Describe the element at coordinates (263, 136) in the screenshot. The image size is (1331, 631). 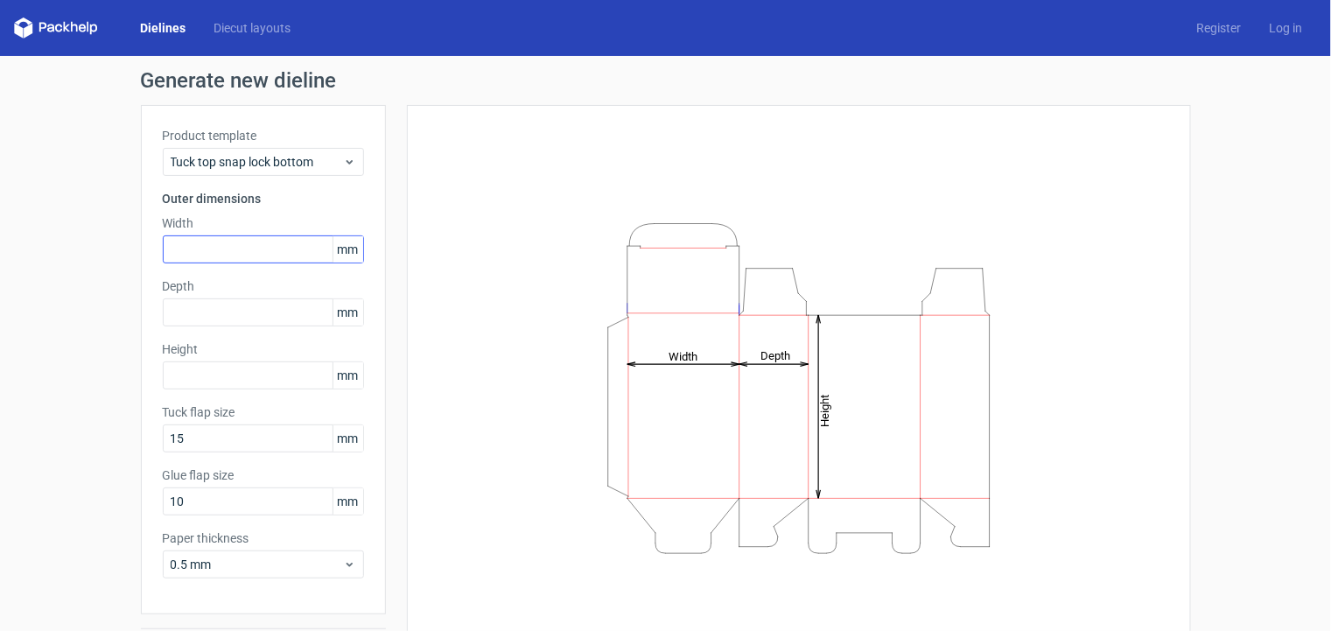
I see `label: Product template` at that location.